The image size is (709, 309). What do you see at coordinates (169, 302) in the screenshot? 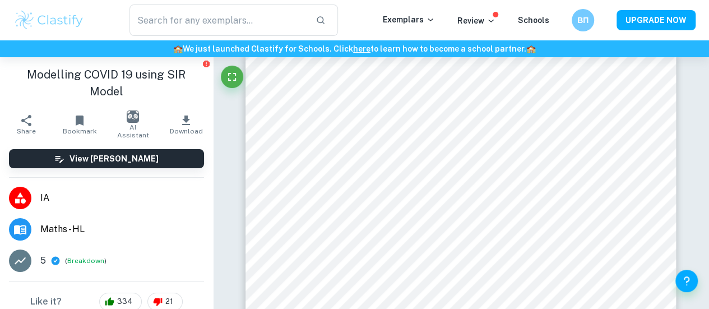
I see `span: 21` at bounding box center [169, 302].